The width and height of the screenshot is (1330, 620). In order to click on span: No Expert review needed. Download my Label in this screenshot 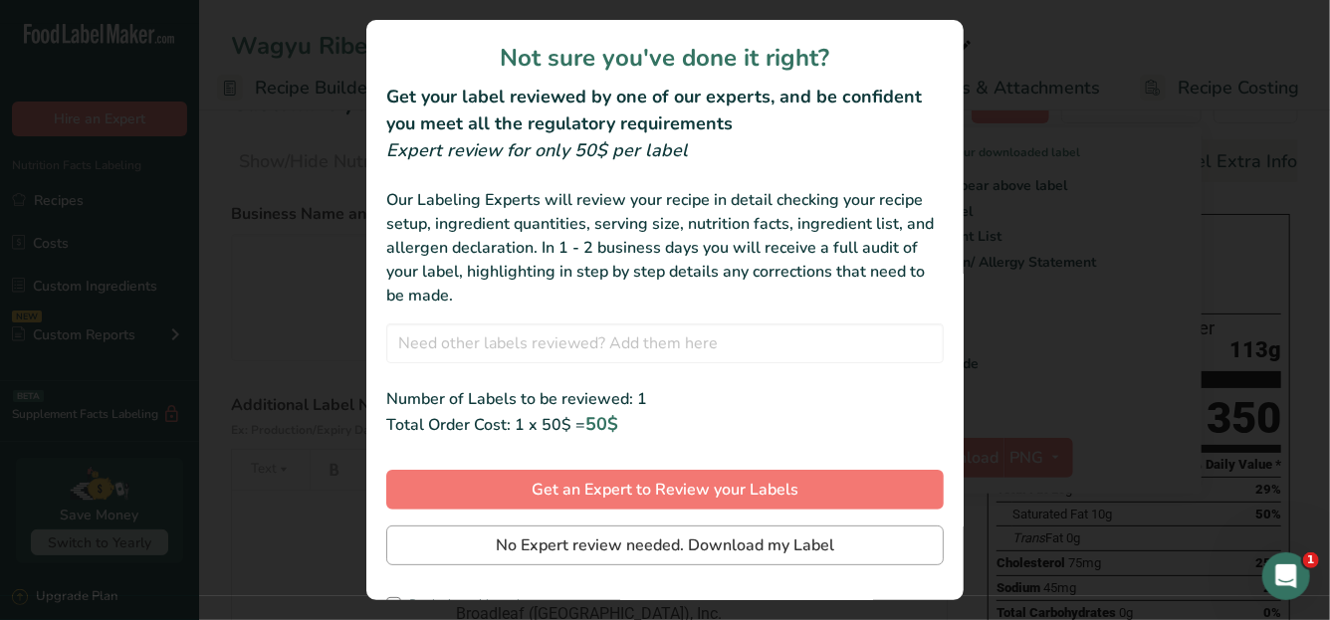, I will do `click(665, 545)`.